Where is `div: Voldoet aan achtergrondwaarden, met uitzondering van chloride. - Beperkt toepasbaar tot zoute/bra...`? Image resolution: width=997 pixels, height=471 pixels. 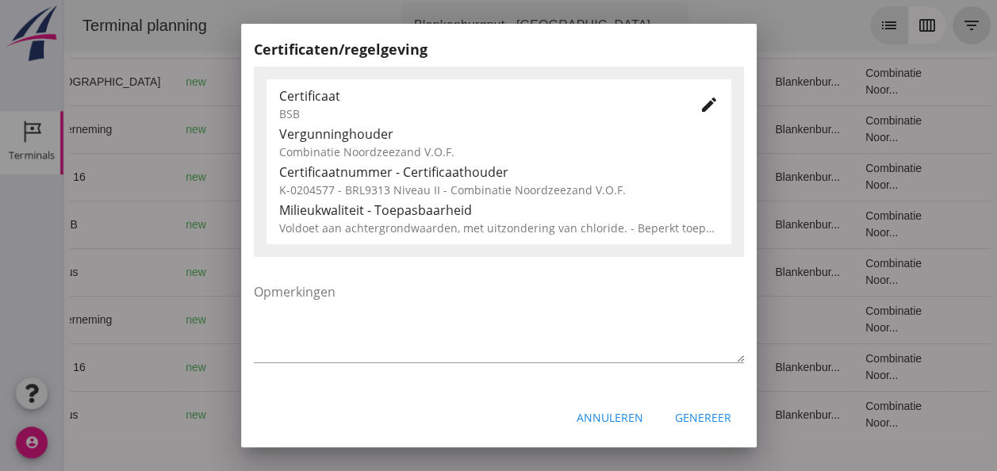
div: Voldoet aan achtergrondwaarden, met uitzondering van chloride. - Beperkt toepasbaar tot zoute/bra... is located at coordinates (499, 228).